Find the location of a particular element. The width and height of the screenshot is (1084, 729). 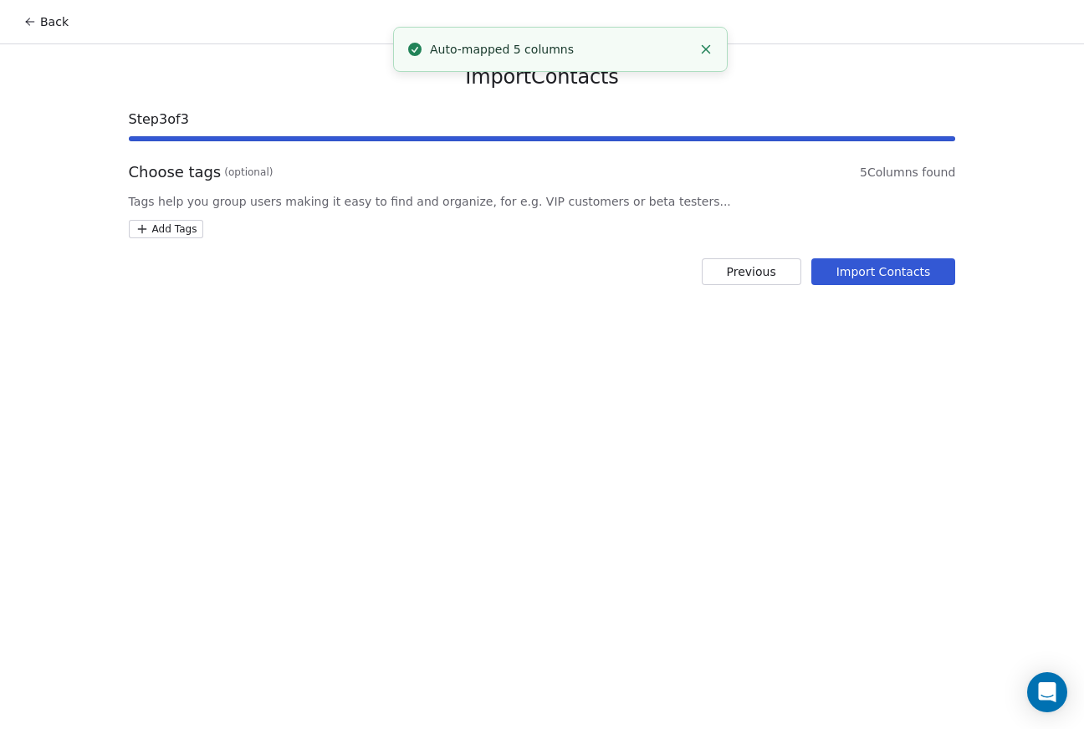

span: 5 Columns found is located at coordinates (907, 172).